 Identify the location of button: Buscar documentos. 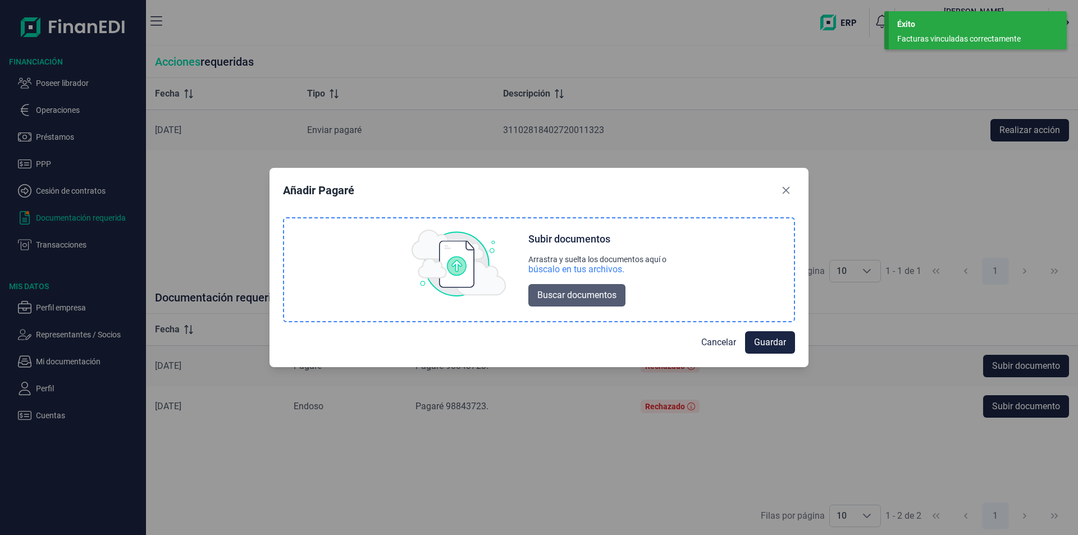
(577, 295).